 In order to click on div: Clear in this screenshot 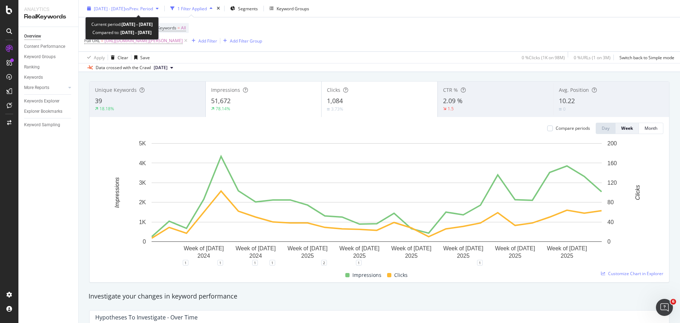, I will do `click(123, 57)`.